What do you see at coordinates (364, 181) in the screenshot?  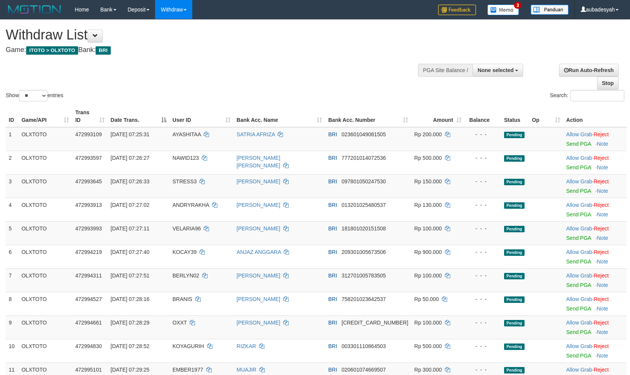 I see `span: Copy 097801050247530 to clipboard` at bounding box center [364, 181].